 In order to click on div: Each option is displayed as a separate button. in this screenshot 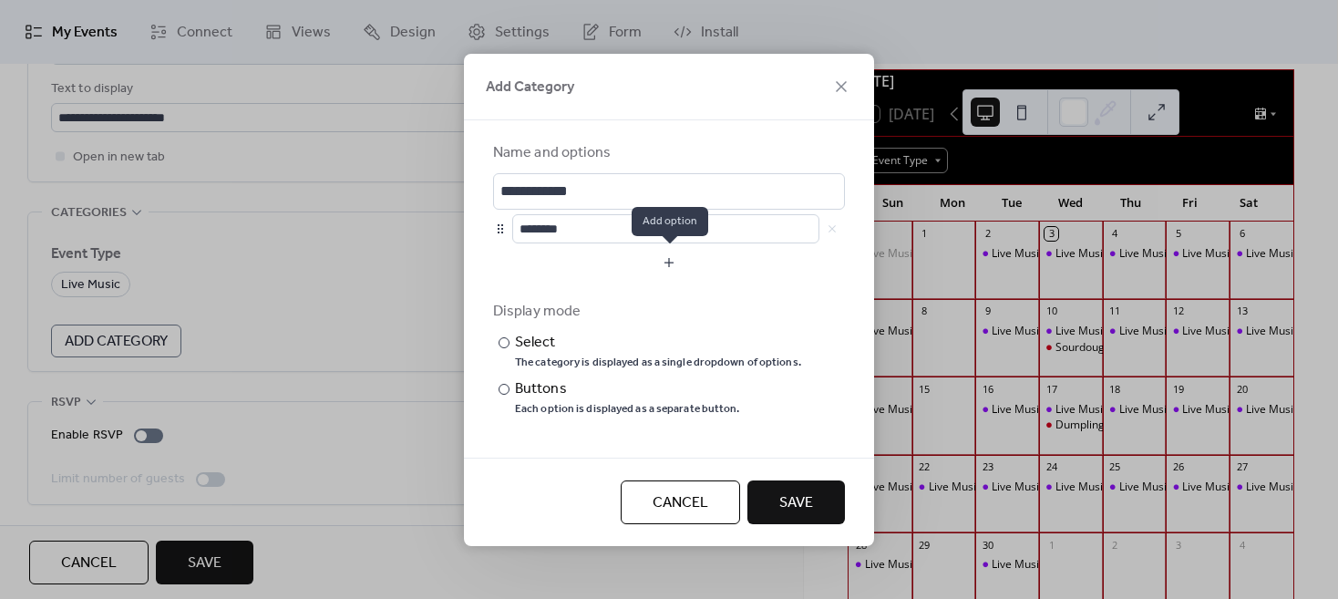, I will do `click(627, 409)`.